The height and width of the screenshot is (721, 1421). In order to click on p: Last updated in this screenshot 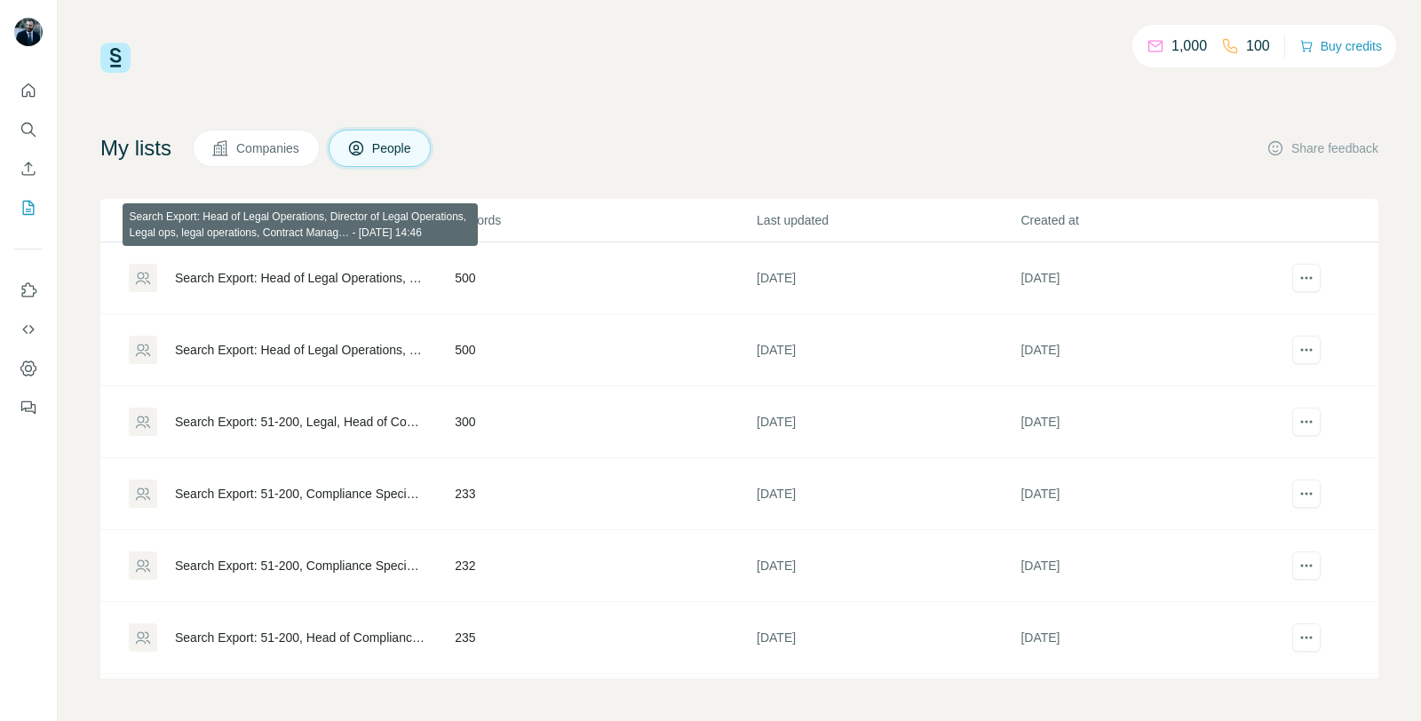, I will do `click(887, 220)`.